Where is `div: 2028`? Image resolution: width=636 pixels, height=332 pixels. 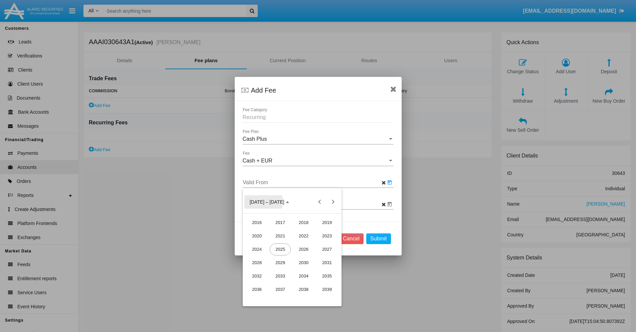 div: 2028 is located at coordinates (257, 262).